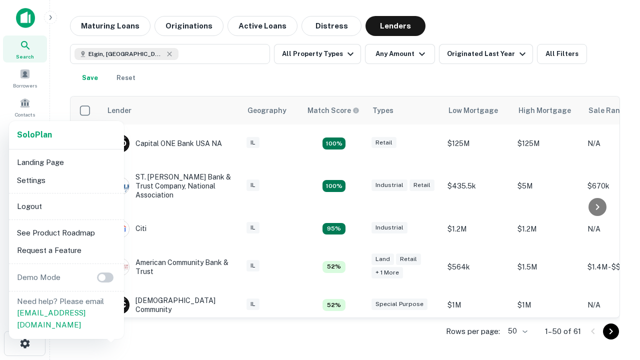  Describe the element at coordinates (67, 181) in the screenshot. I see `li: Settings` at that location.